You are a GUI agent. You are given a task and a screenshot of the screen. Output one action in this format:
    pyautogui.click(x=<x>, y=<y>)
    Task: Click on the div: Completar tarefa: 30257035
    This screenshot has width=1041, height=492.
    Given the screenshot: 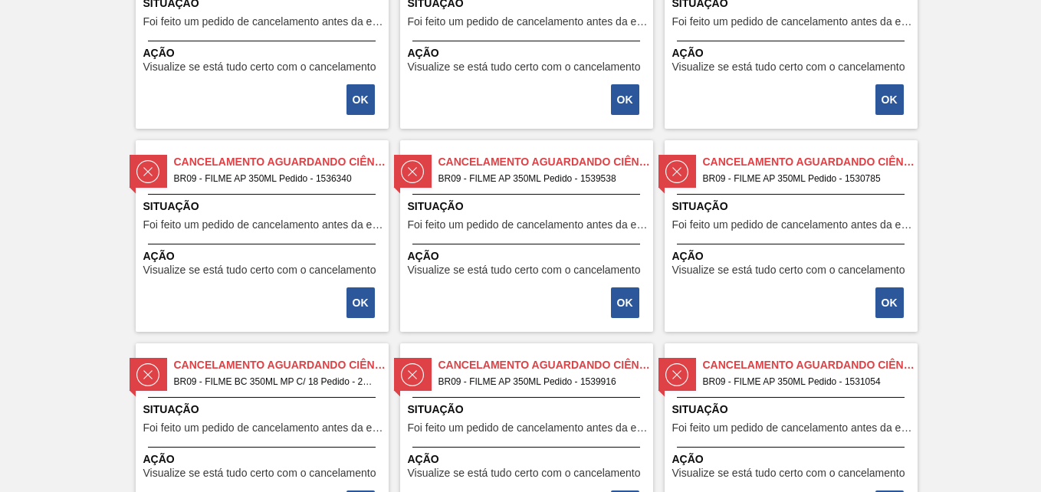 What is the action you would take?
    pyautogui.click(x=891, y=100)
    